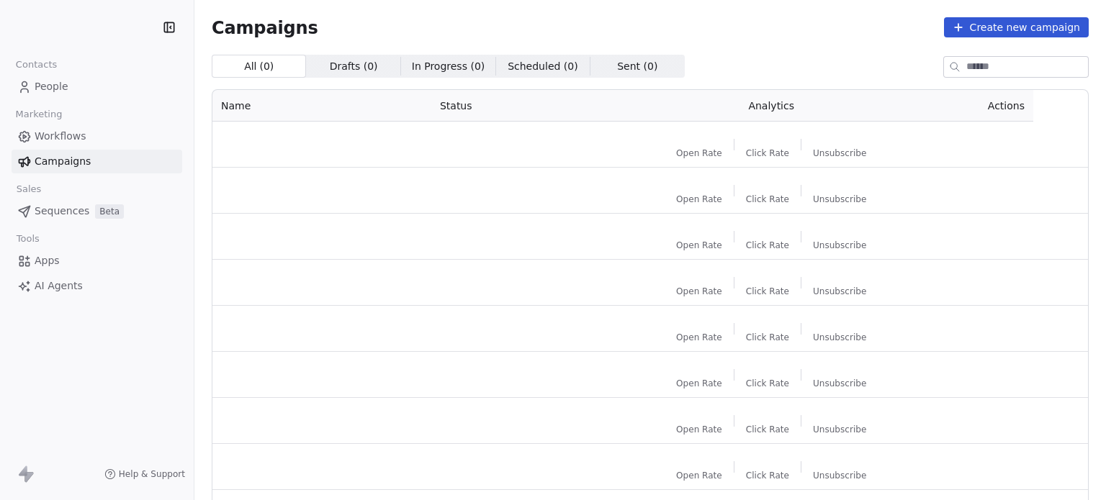 The width and height of the screenshot is (1106, 500). What do you see at coordinates (531, 106) in the screenshot?
I see `th: Status` at bounding box center [531, 106].